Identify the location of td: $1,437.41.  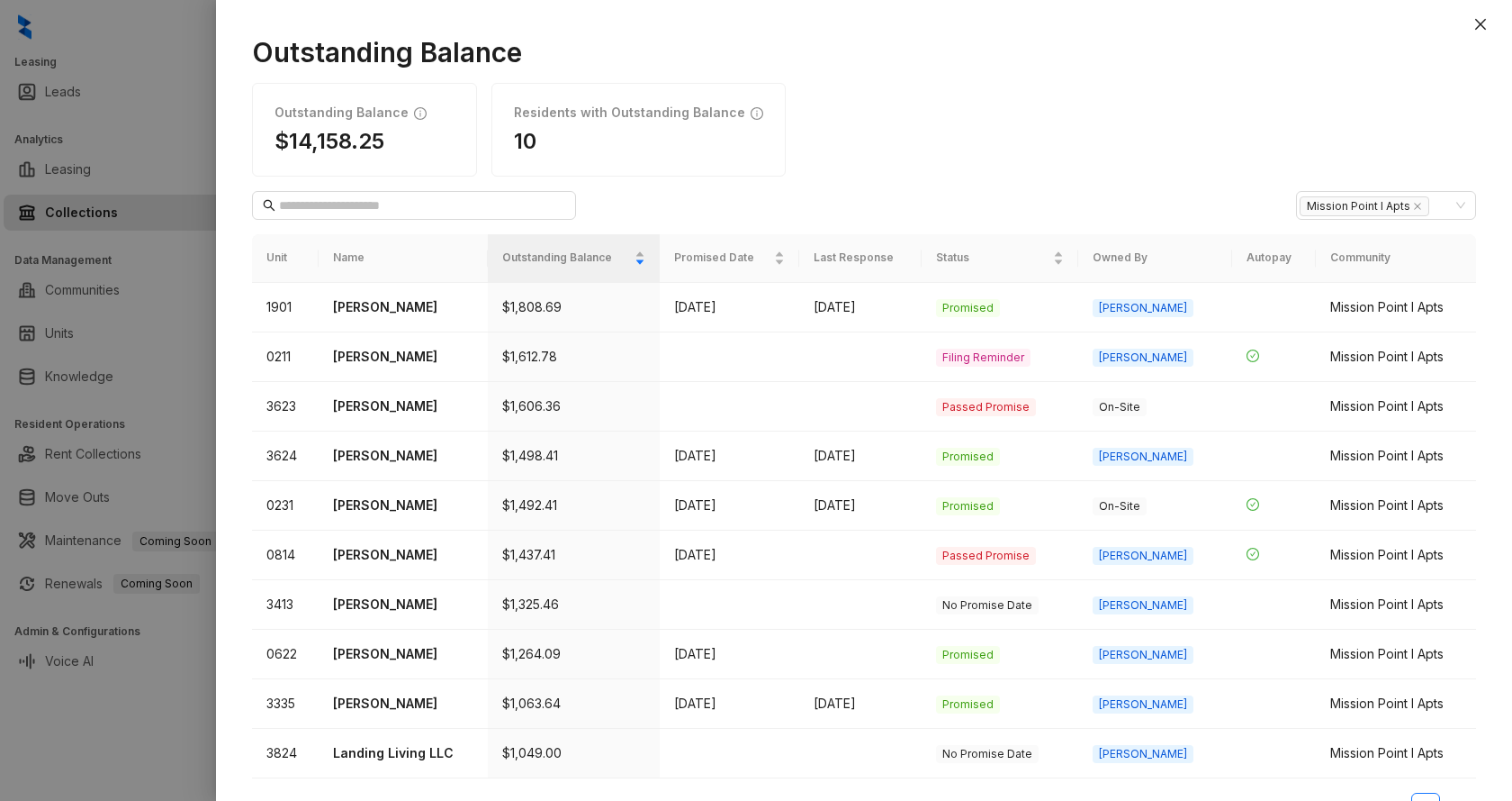
(575, 554).